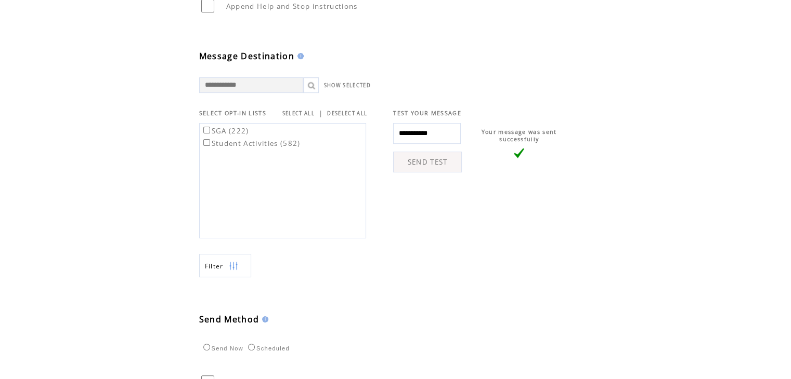 Image resolution: width=791 pixels, height=379 pixels. What do you see at coordinates (206, 142) in the screenshot?
I see `input: Student Activities (582)` at bounding box center [206, 142].